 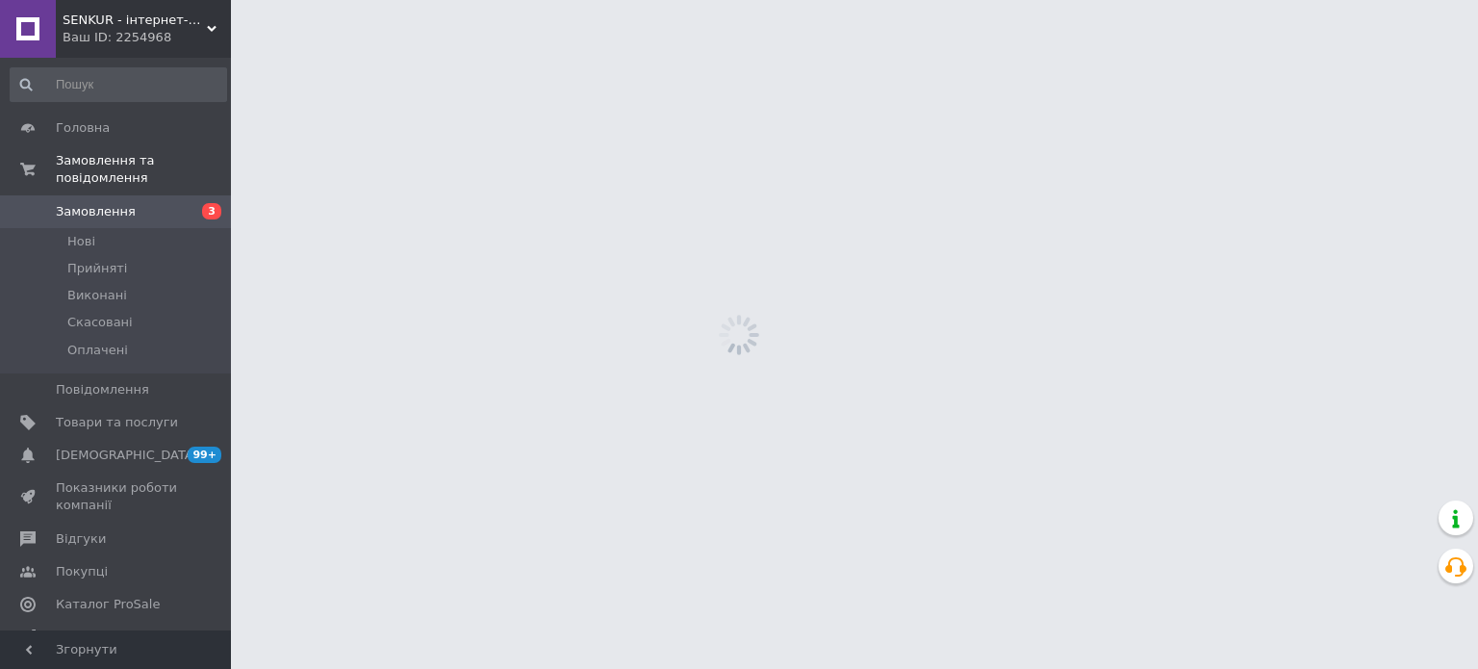 What do you see at coordinates (100, 322) in the screenshot?
I see `span: Скасовані` at bounding box center [100, 322].